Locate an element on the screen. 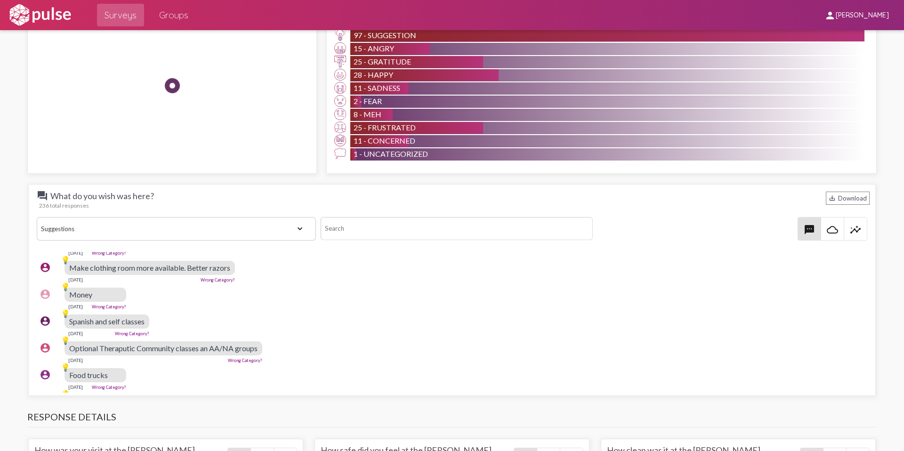 Image resolution: width=904 pixels, height=451 pixels. span: 8 - Meh is located at coordinates (367, 114).